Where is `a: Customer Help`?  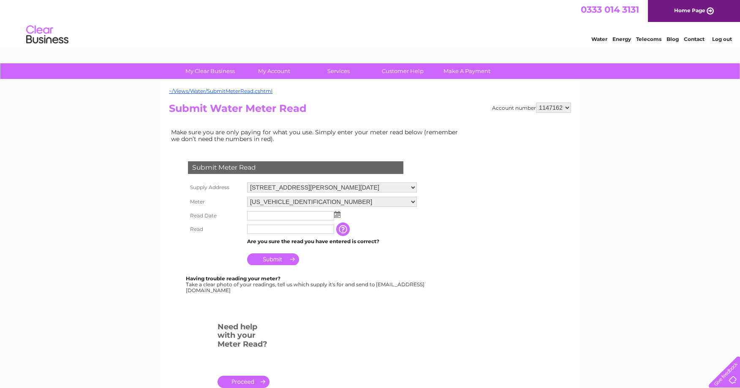 a: Customer Help is located at coordinates (402, 71).